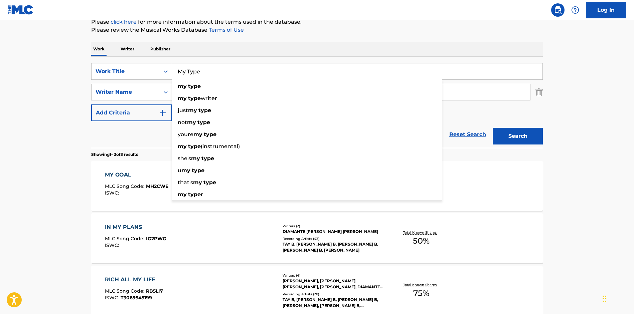 Image resolution: width=634 pixels, height=314 pixels. I want to click on div: Chat Widget, so click(617, 298).